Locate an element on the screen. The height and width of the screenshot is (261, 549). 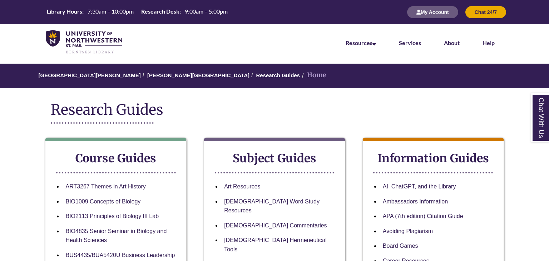
a: BIO1009 Concepts of Biology is located at coordinates (103, 201).